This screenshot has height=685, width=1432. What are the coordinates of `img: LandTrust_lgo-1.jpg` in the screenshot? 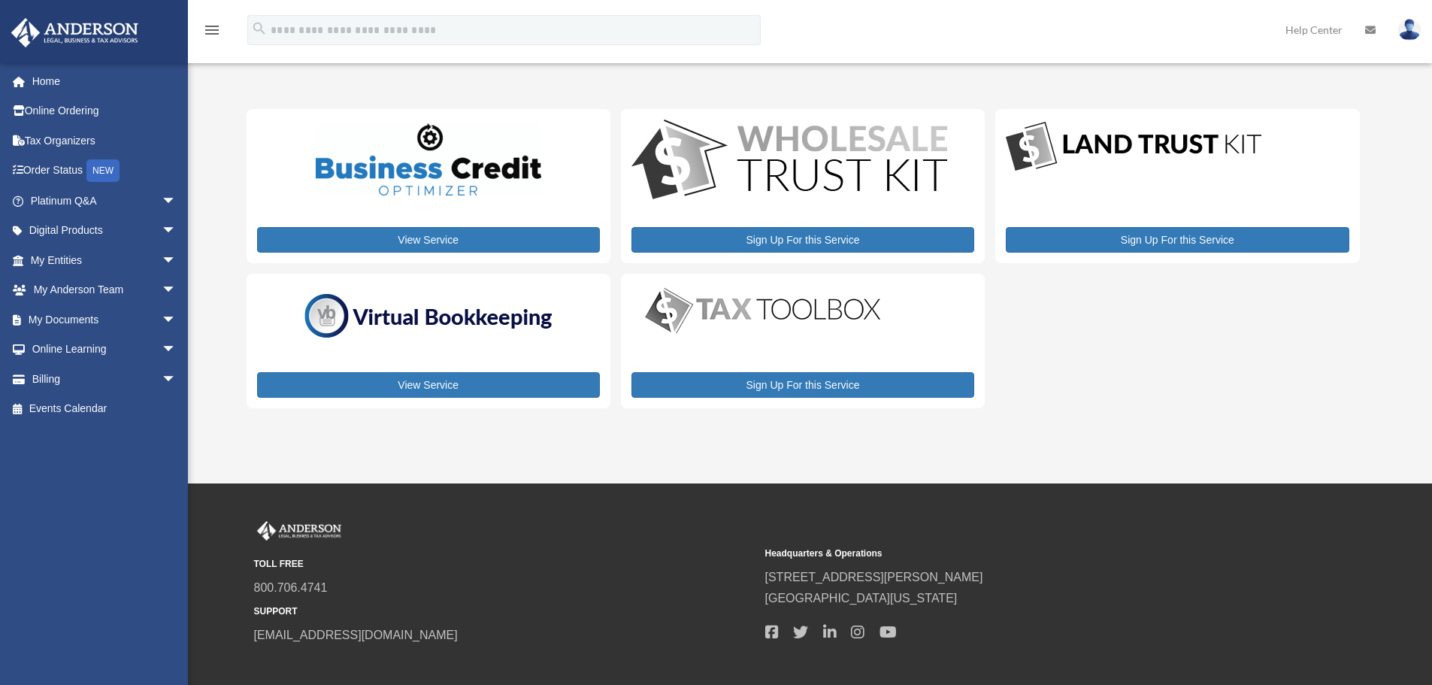 It's located at (1133, 147).